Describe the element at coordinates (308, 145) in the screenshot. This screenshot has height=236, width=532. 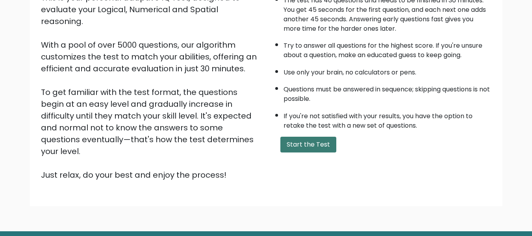
I see `button: Start the Test` at that location.